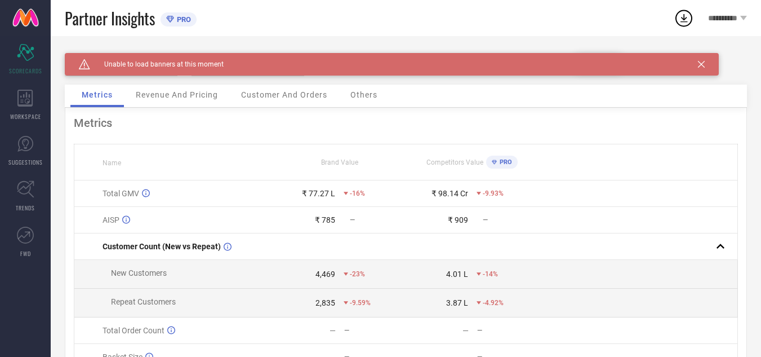  I want to click on span: Brand Value, so click(340, 162).